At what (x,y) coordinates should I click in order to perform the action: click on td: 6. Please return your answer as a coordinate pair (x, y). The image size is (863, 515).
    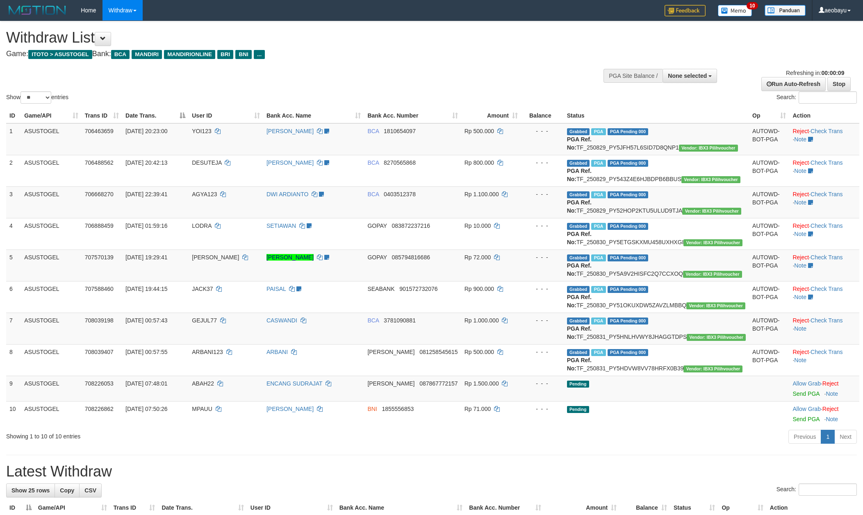
    Looking at the image, I should click on (14, 297).